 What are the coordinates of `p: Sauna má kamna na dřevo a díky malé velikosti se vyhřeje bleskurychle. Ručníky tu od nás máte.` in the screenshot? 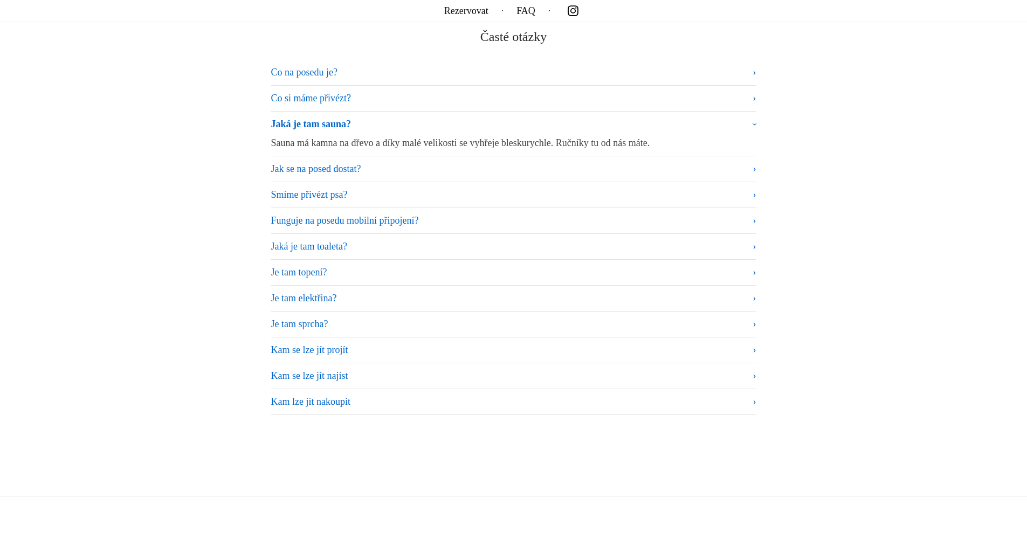 It's located at (514, 143).